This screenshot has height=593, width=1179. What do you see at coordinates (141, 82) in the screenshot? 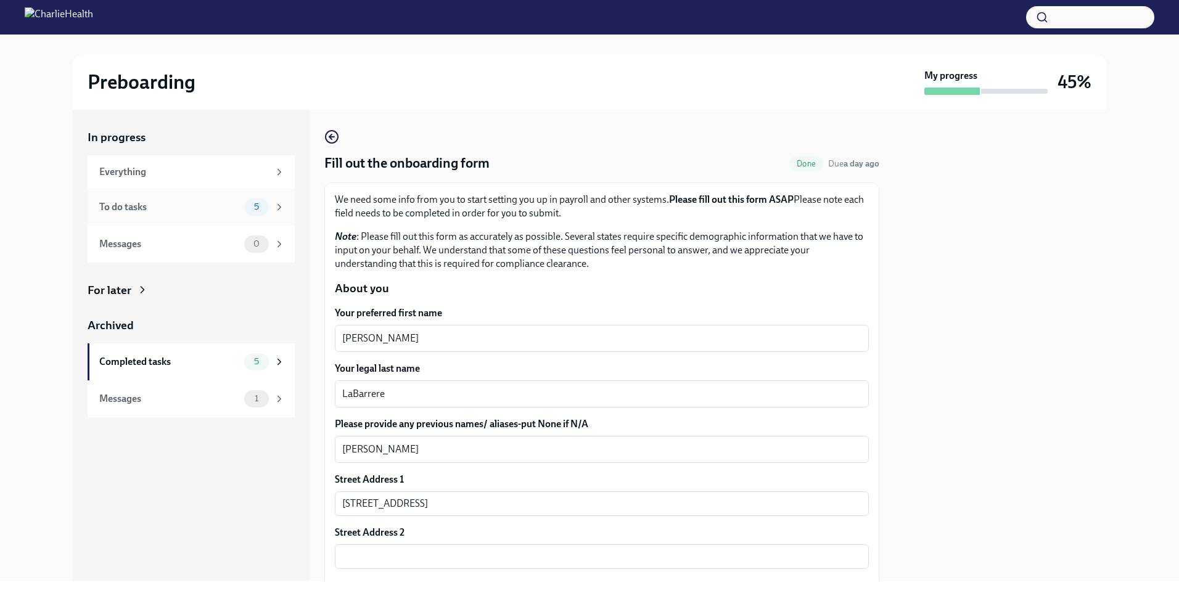
I see `h2: Preboarding` at bounding box center [141, 82].